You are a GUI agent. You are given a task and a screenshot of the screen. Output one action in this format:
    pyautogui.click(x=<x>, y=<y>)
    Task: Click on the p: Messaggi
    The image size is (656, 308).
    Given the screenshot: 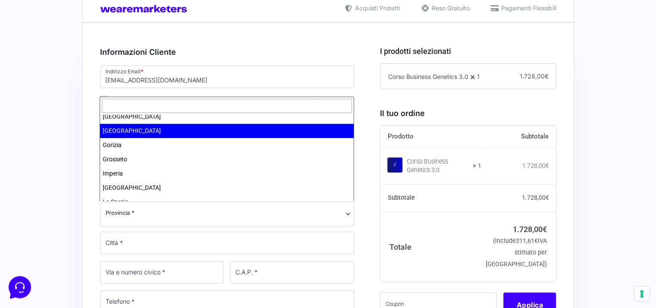 What is the action you would take?
    pyautogui.click(x=86, y=245)
    